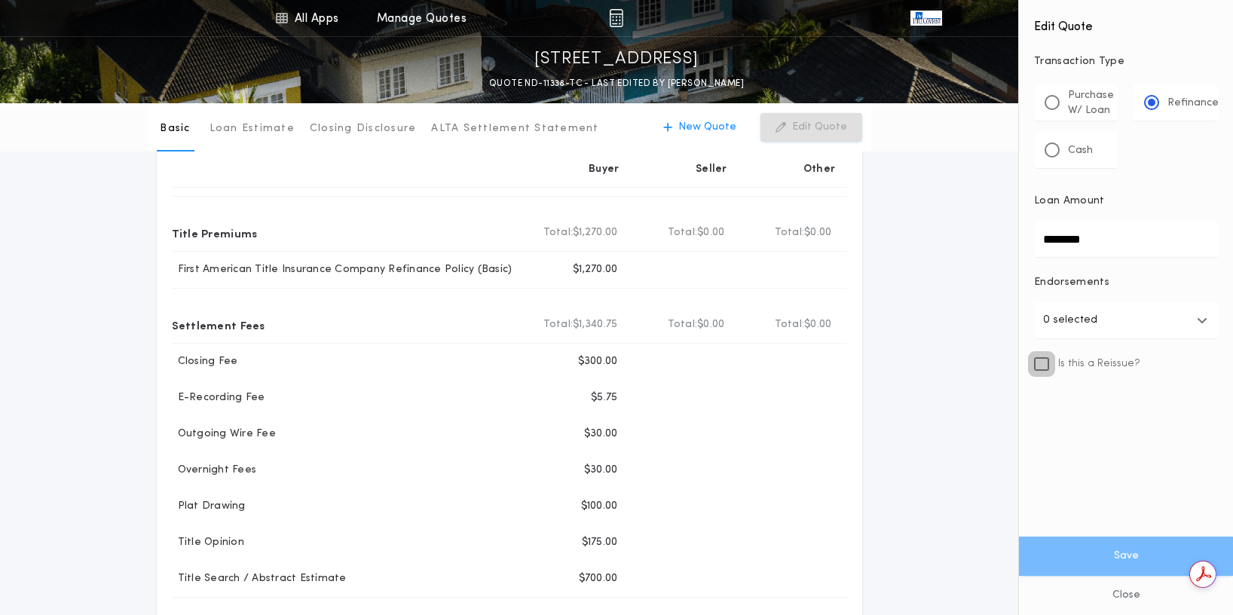  What do you see at coordinates (1126, 239) in the screenshot?
I see `input: Loan Amount` at bounding box center [1126, 239].